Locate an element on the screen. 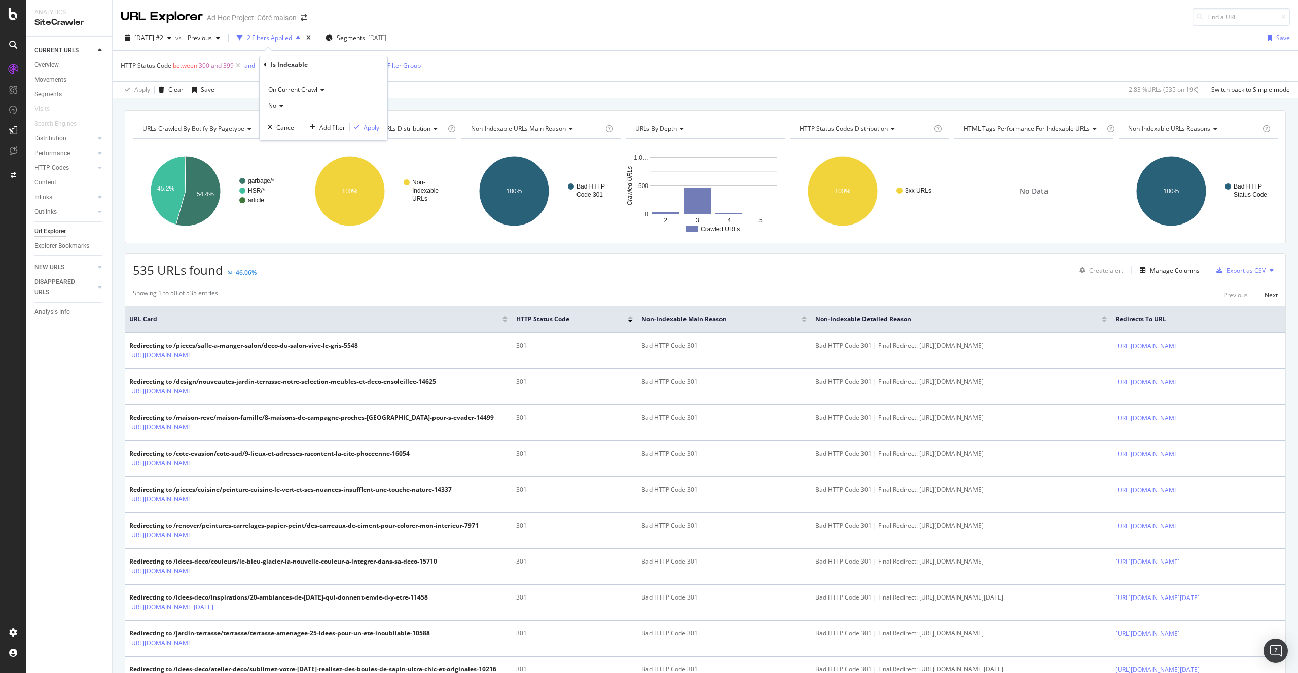 This screenshot has height=673, width=1298. span: 535 URLs found is located at coordinates (178, 270).